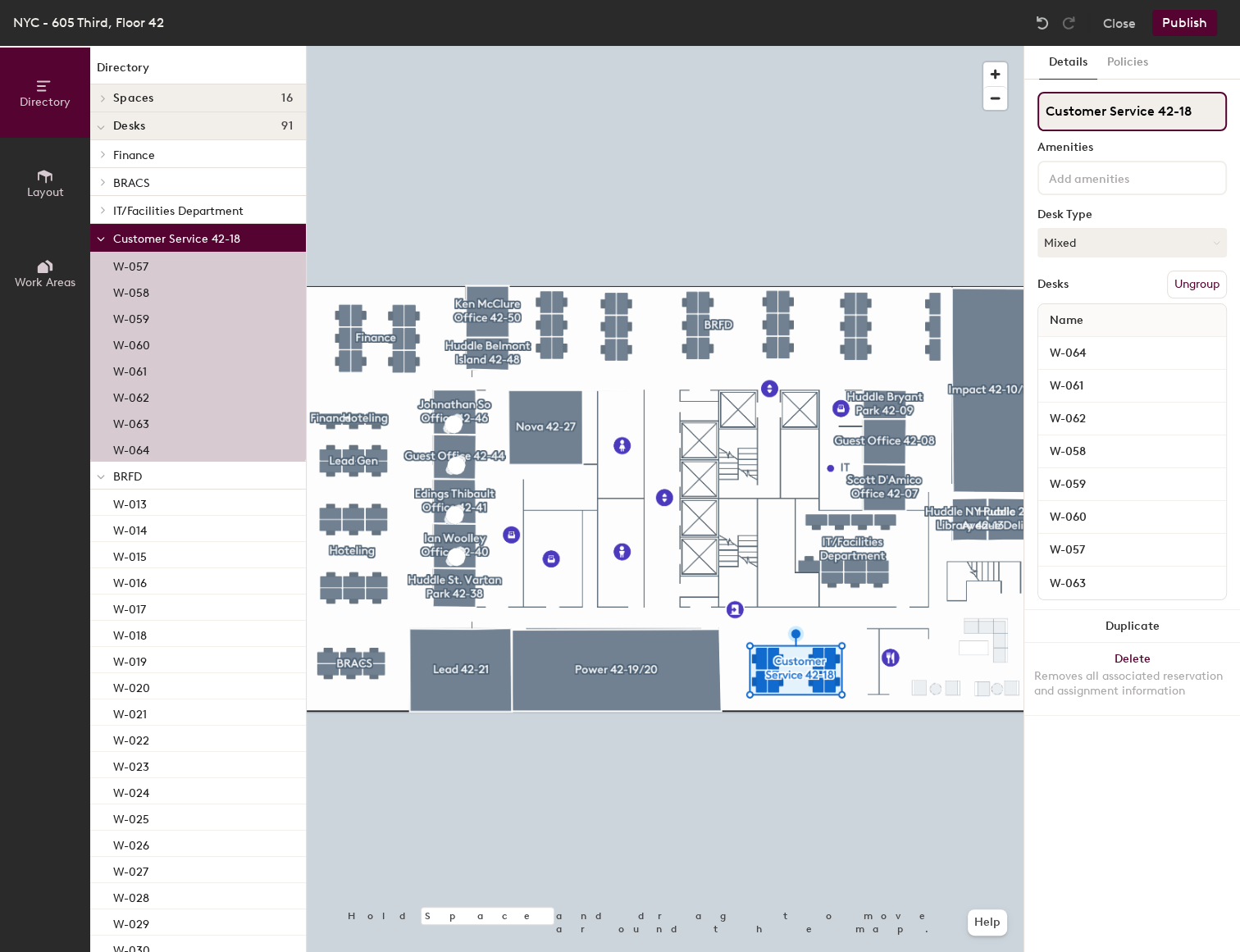  Describe the element at coordinates (131, 395) in the screenshot. I see `p: W-062` at that location.